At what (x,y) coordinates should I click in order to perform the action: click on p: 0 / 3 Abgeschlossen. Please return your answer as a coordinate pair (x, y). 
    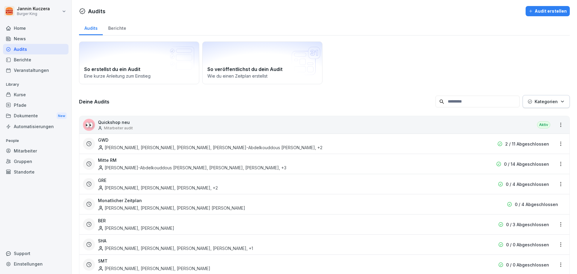
    Looking at the image, I should click on (527, 224).